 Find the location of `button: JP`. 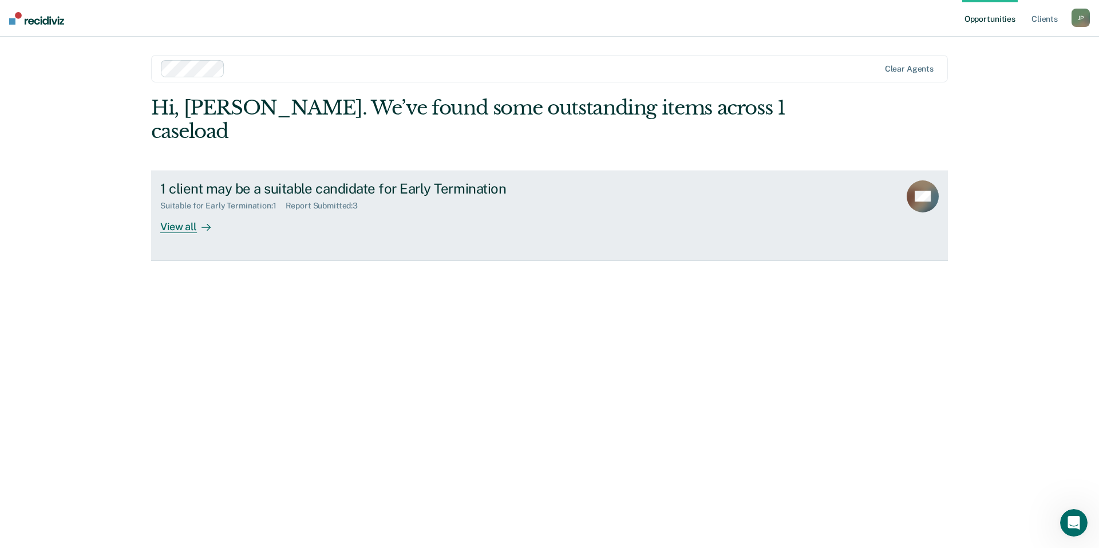

button: JP is located at coordinates (1081, 18).